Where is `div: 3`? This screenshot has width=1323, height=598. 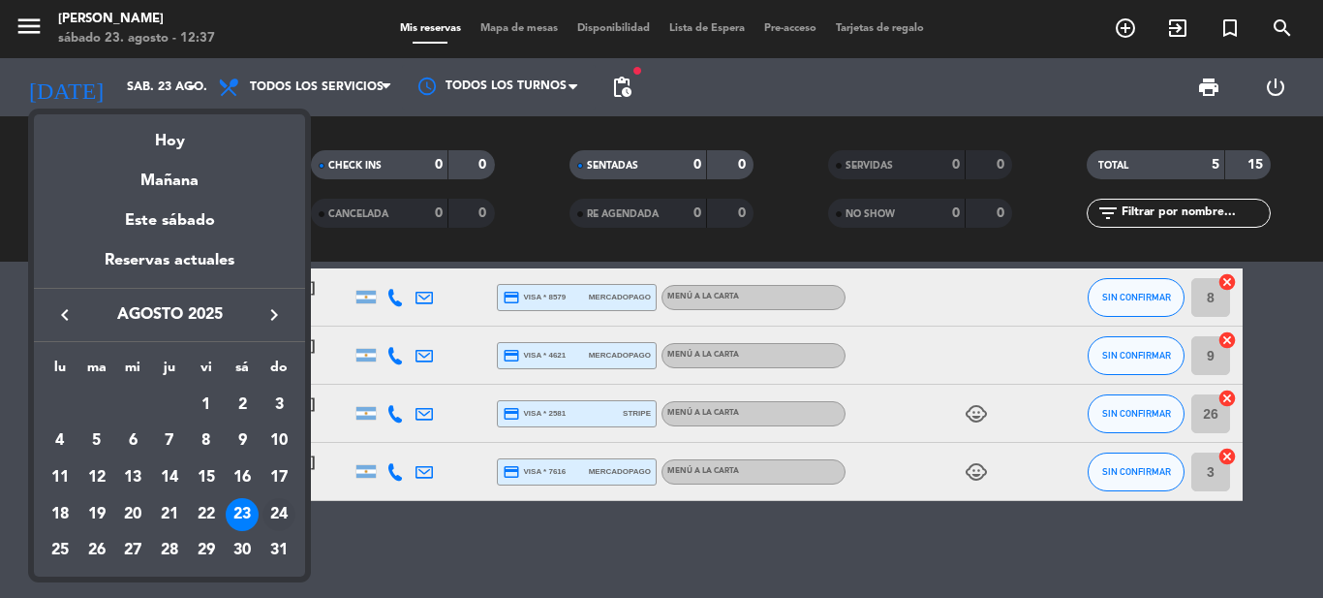
div: 3 is located at coordinates (279, 405).